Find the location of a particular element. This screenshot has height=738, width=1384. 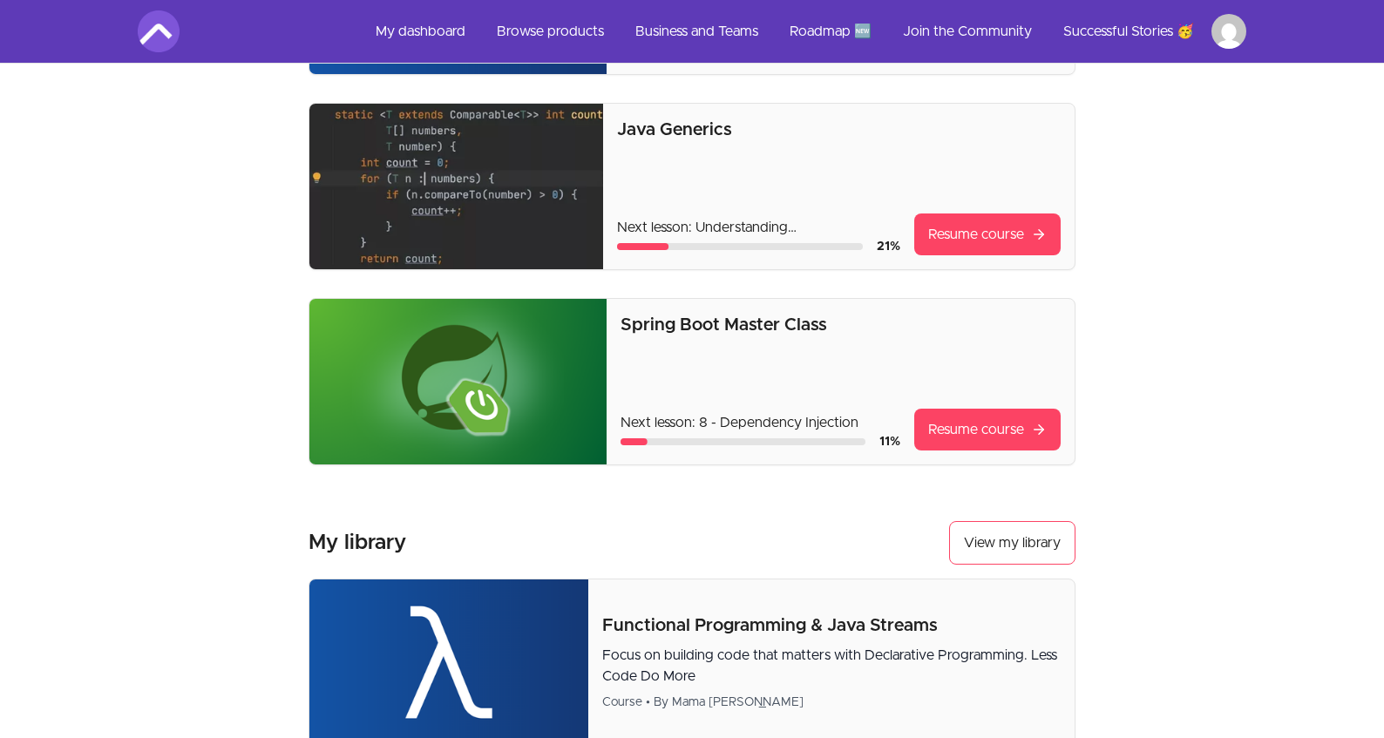

button: Profile image for Olga Isela is located at coordinates (1229, 31).